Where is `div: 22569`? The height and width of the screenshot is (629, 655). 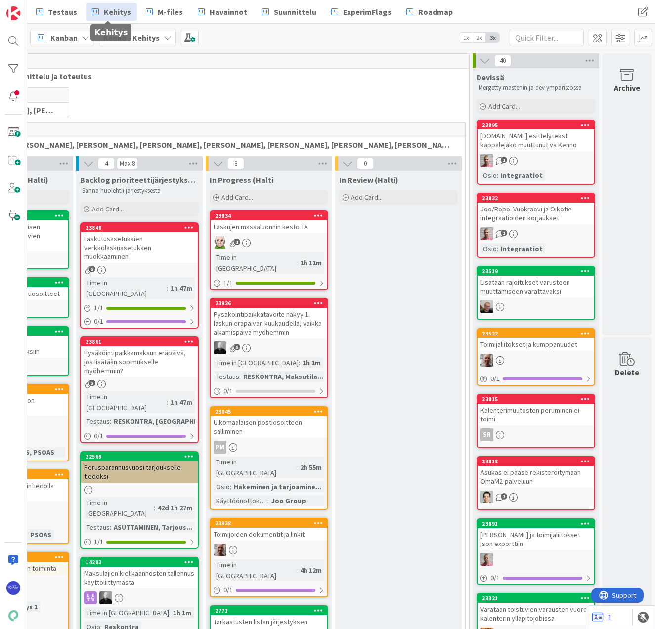 div: 22569 is located at coordinates (141, 456).